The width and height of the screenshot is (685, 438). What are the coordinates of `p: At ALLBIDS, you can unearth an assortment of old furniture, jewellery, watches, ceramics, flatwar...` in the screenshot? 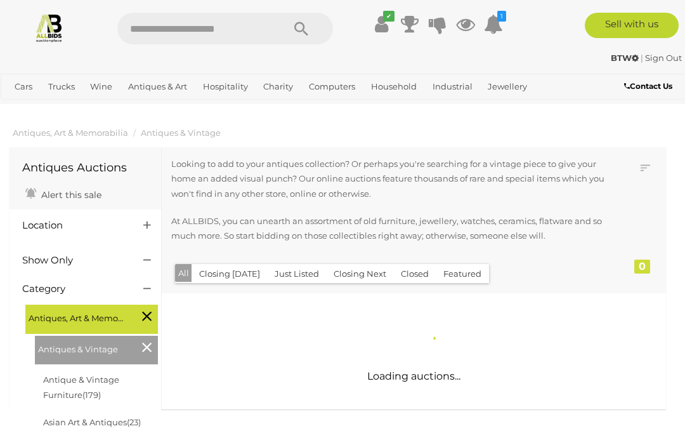 It's located at (389, 228).